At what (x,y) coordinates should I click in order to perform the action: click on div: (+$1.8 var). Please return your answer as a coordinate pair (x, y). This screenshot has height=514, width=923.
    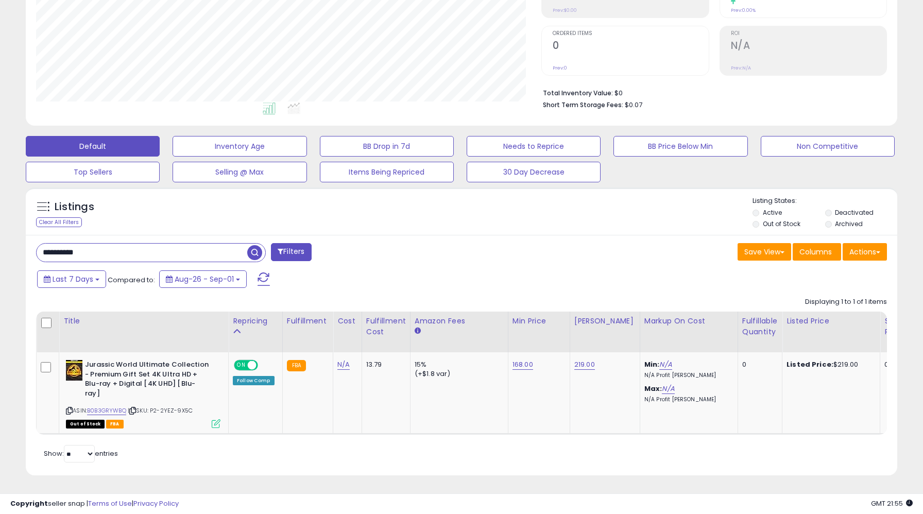
    Looking at the image, I should click on (457, 374).